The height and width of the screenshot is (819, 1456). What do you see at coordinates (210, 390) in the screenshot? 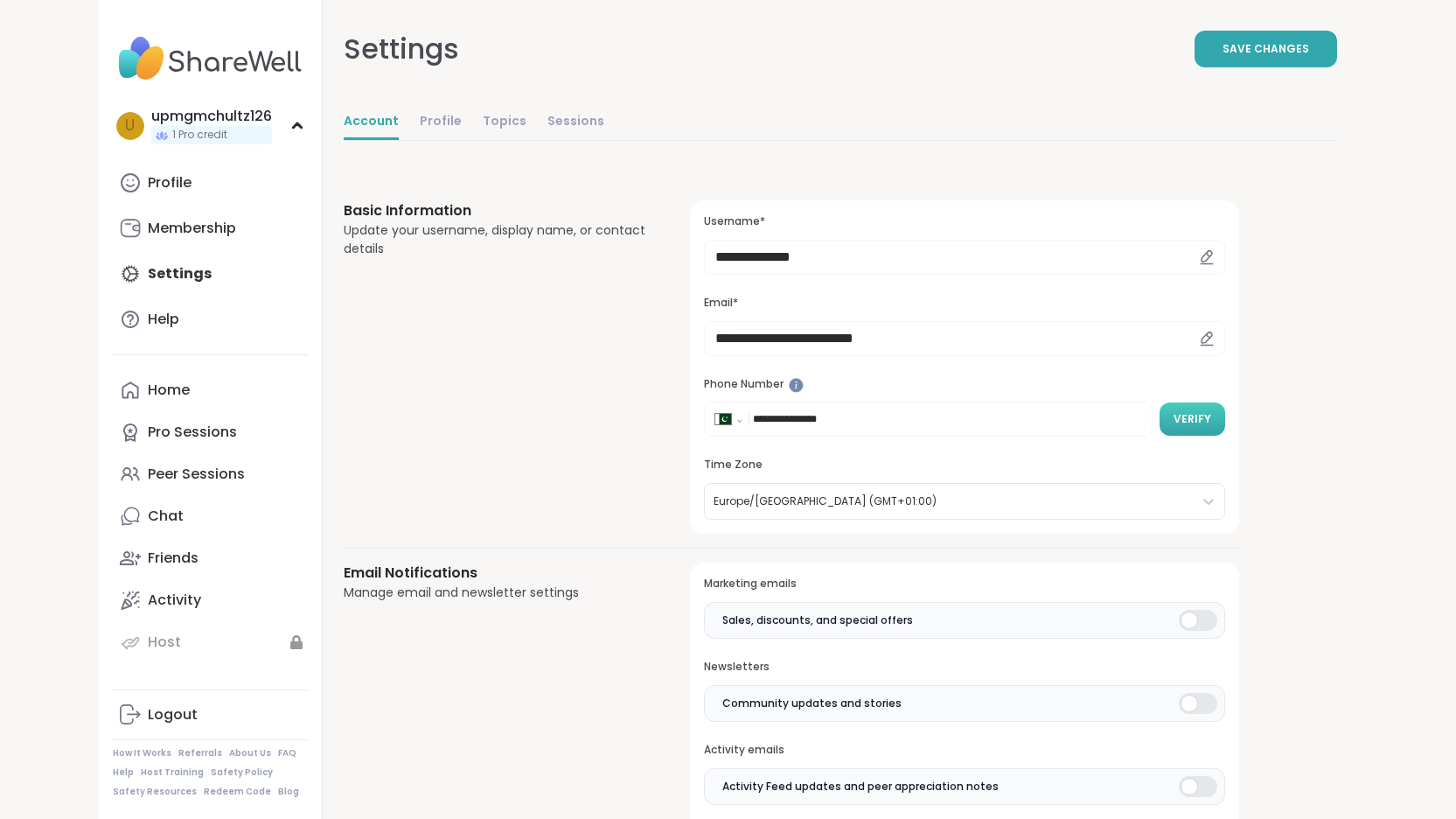
I see `a: Home` at bounding box center [210, 390].